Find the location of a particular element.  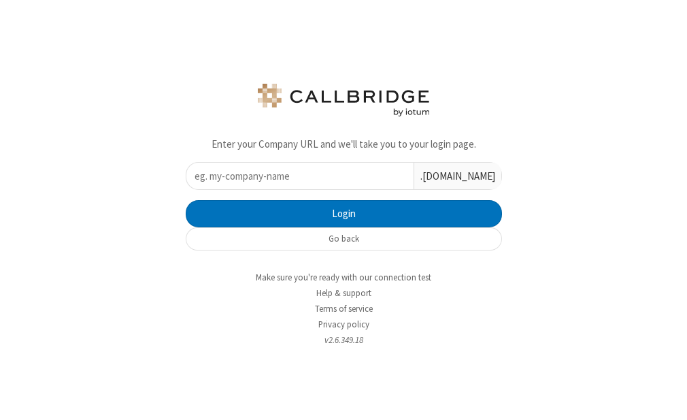

a: Terms of service is located at coordinates (343, 308).